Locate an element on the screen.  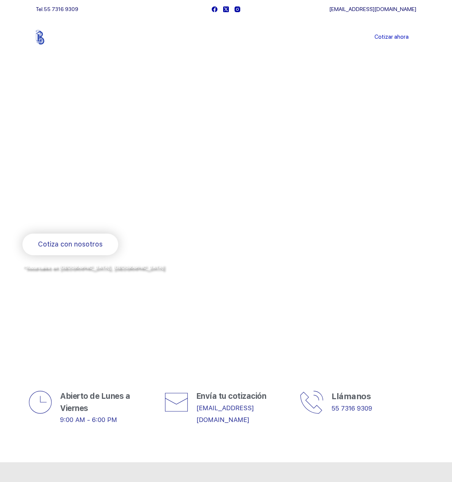
span: Cotiza con nosotros is located at coordinates (70, 244).